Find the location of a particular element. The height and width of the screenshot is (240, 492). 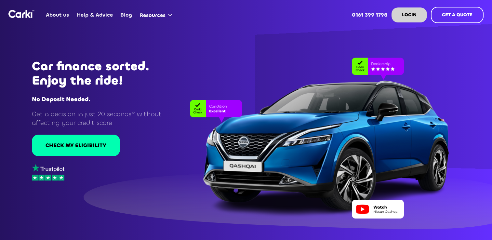

strong: LOGIN is located at coordinates (409, 15).